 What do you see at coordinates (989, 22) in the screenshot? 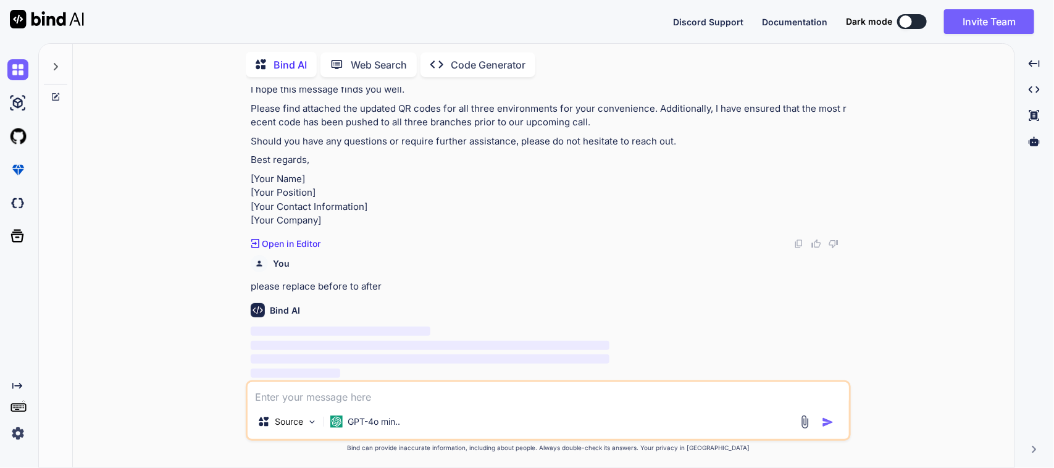
I see `button: Invite Team` at bounding box center [989, 22].